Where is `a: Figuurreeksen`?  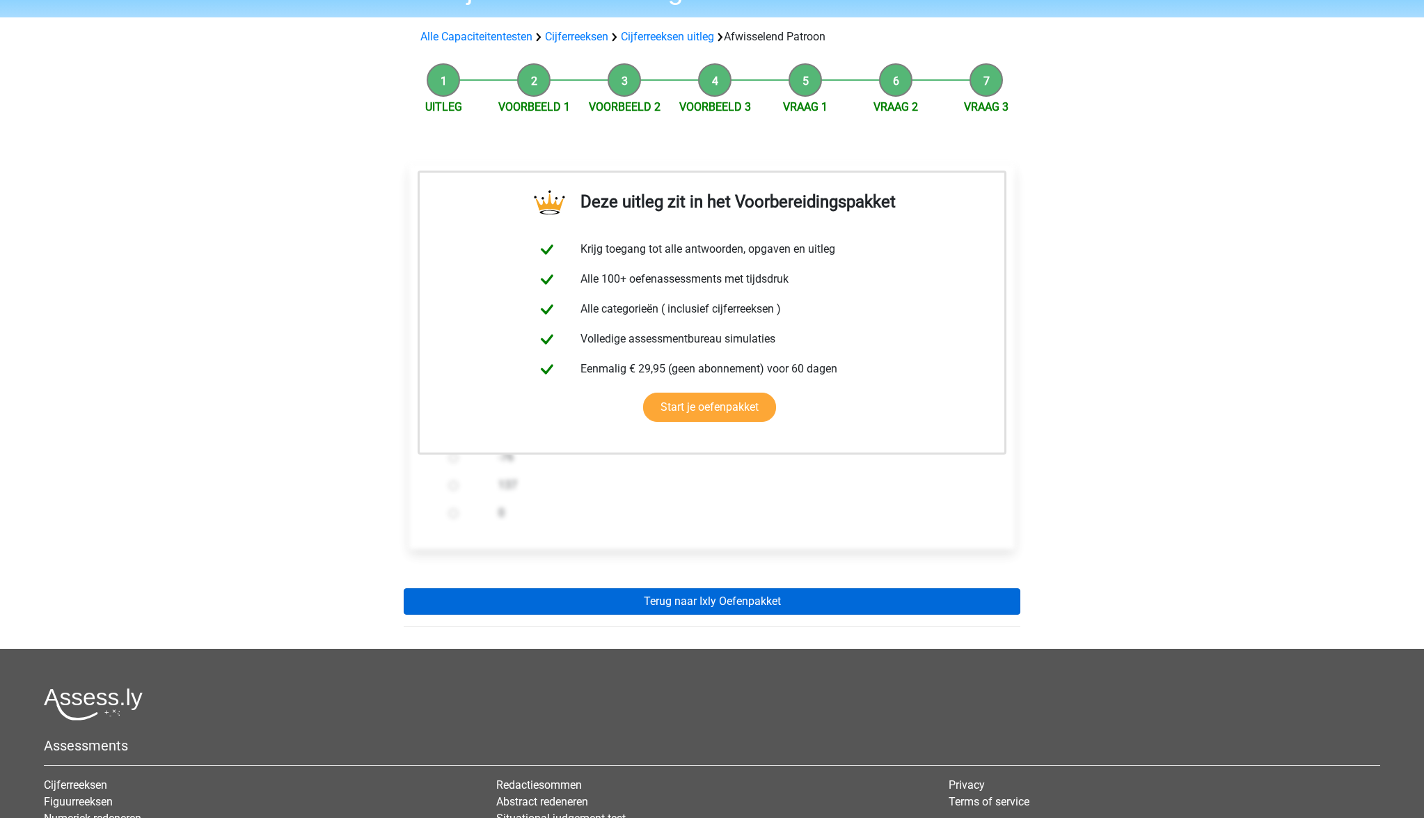
a: Figuurreeksen is located at coordinates (78, 801).